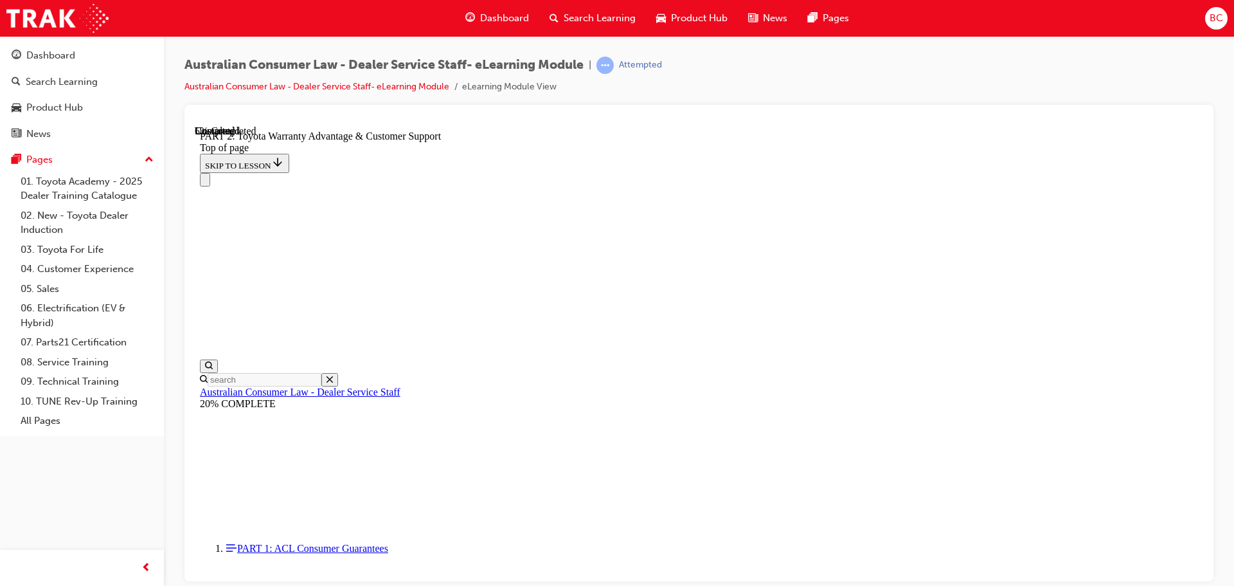 The width and height of the screenshot is (1234, 586). I want to click on button: BC, so click(1216, 18).